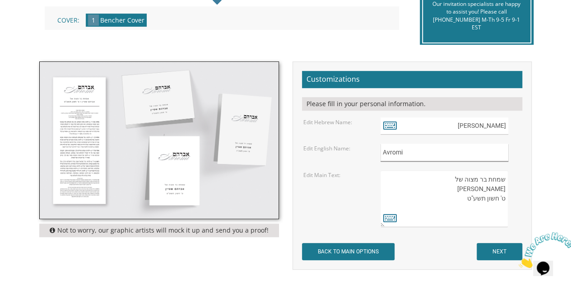 The width and height of the screenshot is (571, 285). Describe the element at coordinates (412, 104) in the screenshot. I see `div: Please fill in your personal information.` at that location.